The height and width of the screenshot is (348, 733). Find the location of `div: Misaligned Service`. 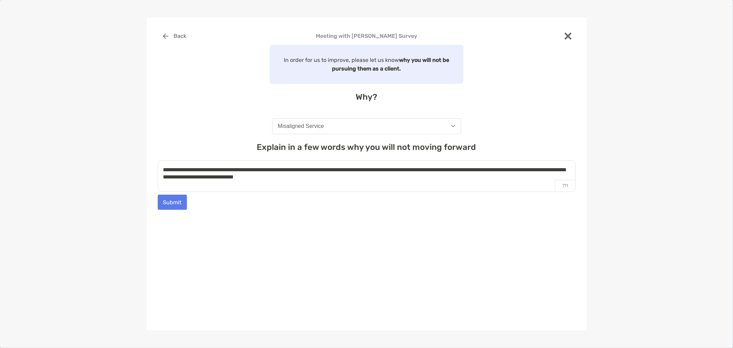

div: Misaligned Service is located at coordinates (301, 126).